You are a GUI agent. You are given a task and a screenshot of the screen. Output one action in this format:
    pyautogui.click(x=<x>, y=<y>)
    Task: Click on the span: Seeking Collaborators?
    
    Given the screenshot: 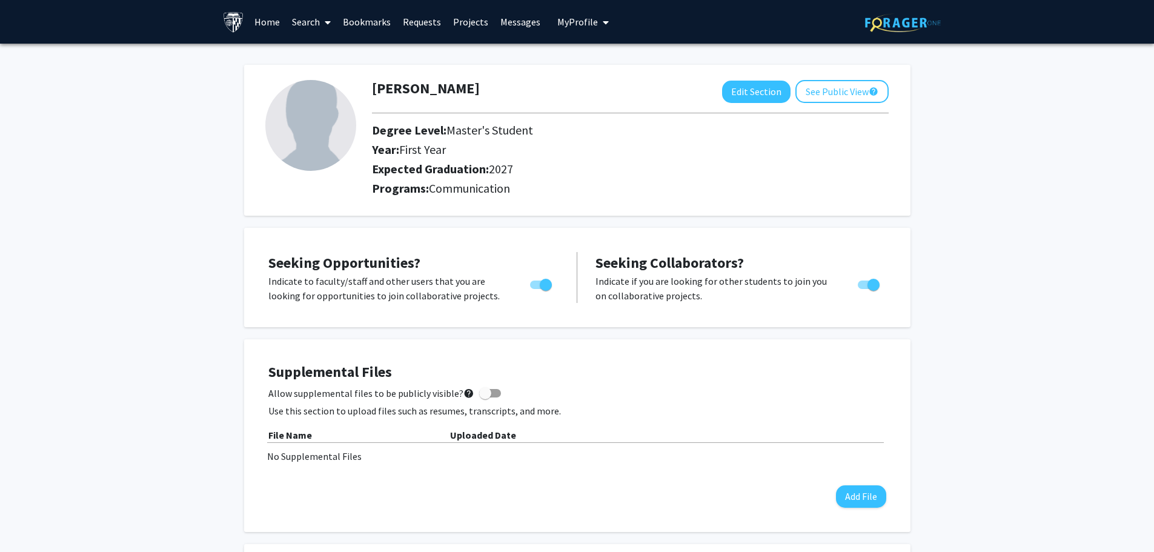 What is the action you would take?
    pyautogui.click(x=669, y=262)
    